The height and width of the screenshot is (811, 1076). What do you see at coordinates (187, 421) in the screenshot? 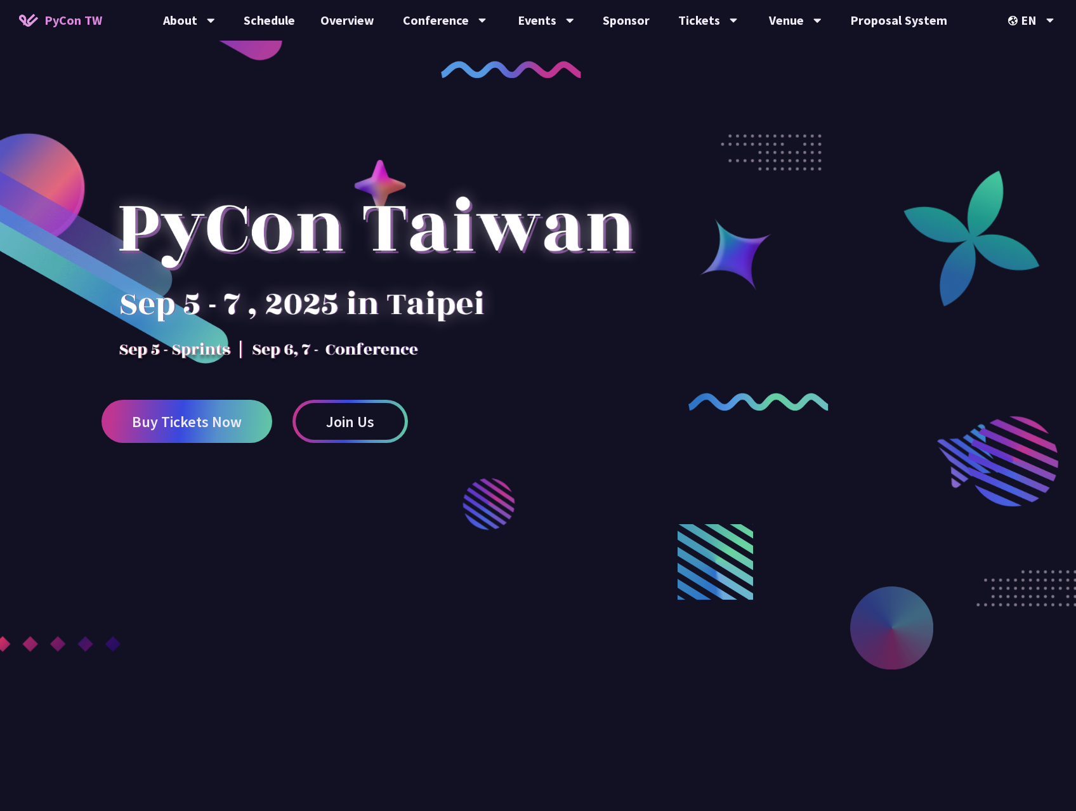
I see `span: Buy Tickets Now` at bounding box center [187, 421].